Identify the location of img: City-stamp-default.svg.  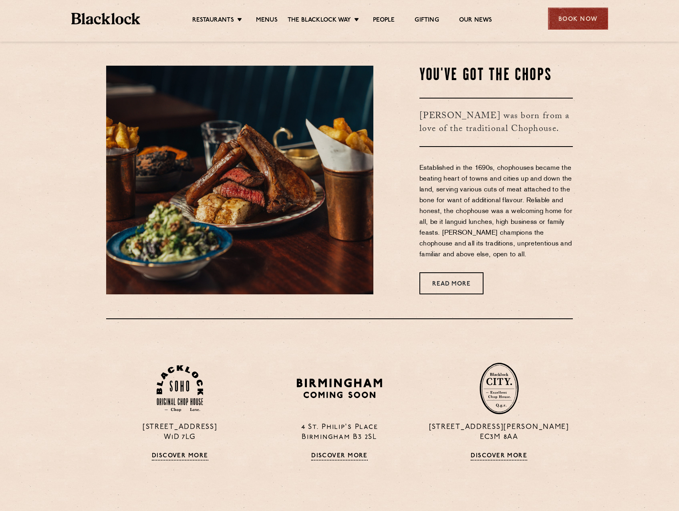
(499, 389).